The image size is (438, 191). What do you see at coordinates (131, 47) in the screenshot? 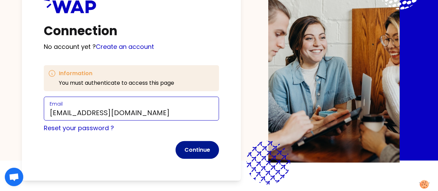
I see `p: No account yet ?` at bounding box center [131, 47].